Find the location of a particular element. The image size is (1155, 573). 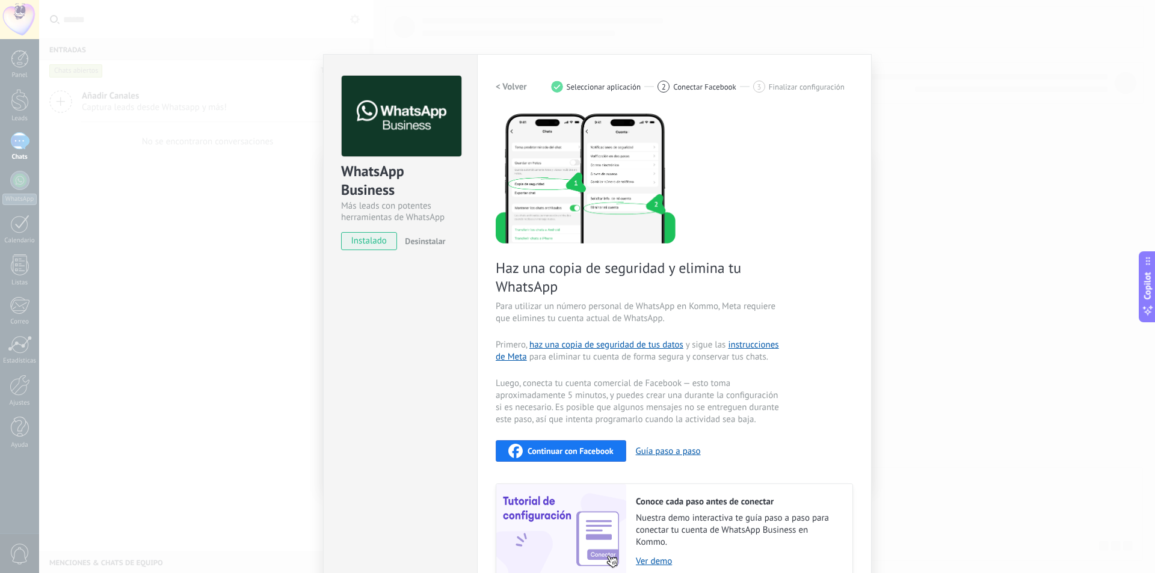

div: WhatsApp Business is located at coordinates (400, 181).